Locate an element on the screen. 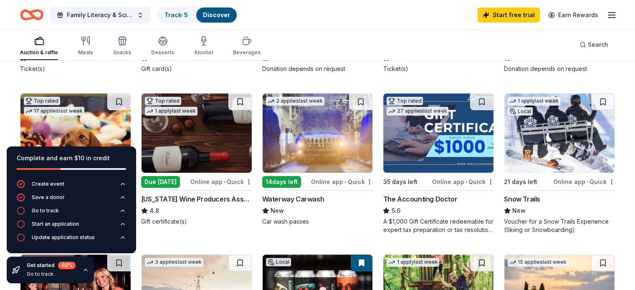  span: Search is located at coordinates (598, 45).